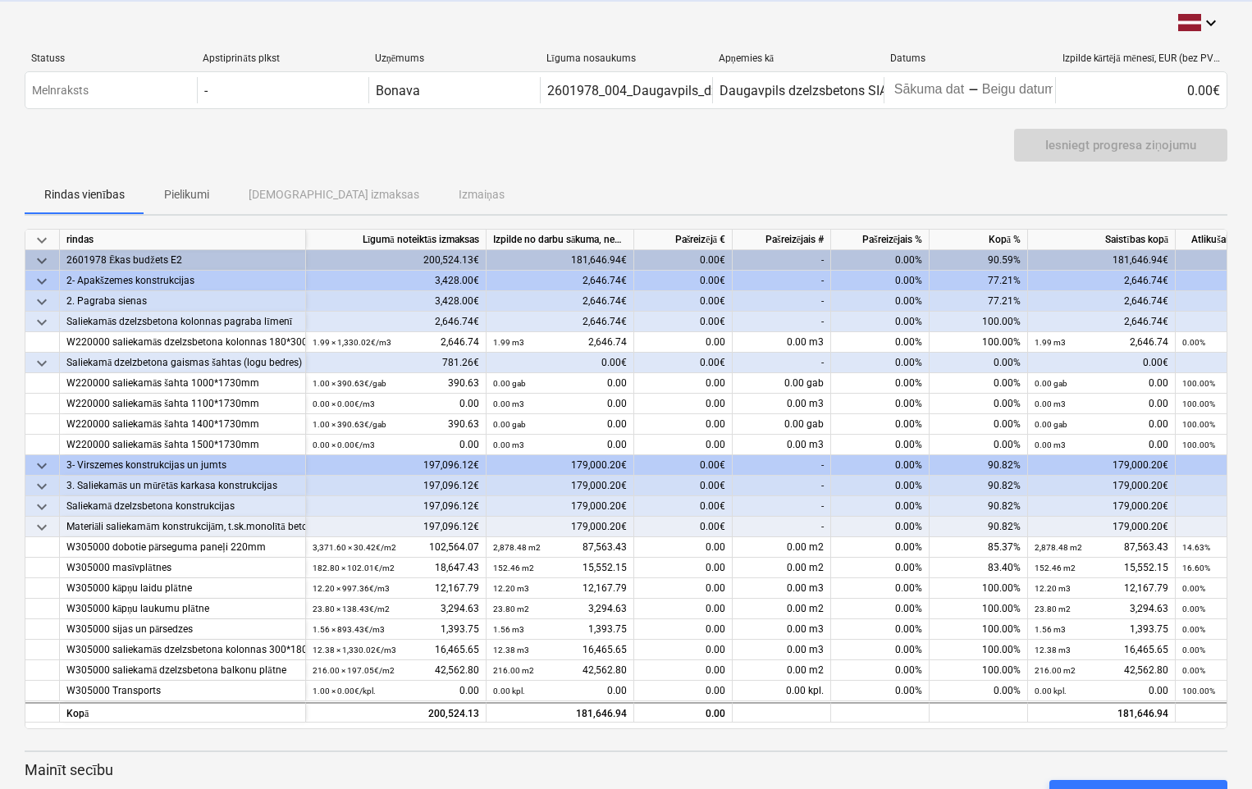 The height and width of the screenshot is (789, 1252). I want to click on div: 87,563.43, so click(560, 547).